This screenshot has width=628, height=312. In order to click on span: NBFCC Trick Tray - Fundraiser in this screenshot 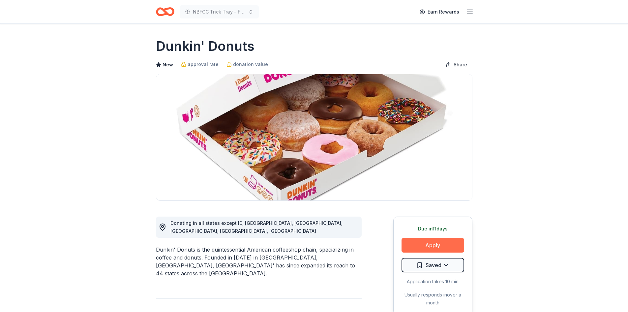, I will do `click(219, 12)`.